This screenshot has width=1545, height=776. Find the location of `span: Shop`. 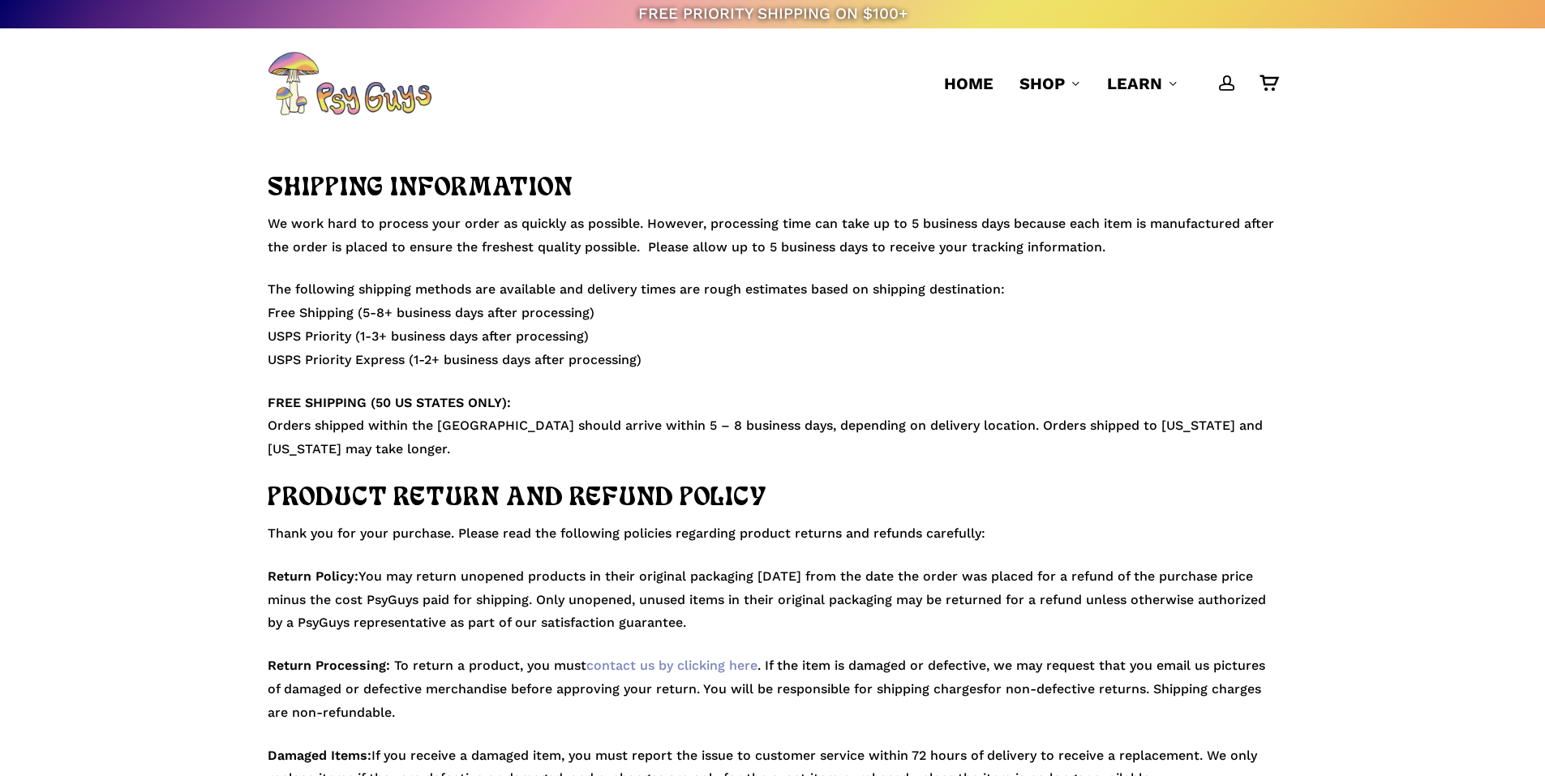

span: Shop is located at coordinates (1042, 84).